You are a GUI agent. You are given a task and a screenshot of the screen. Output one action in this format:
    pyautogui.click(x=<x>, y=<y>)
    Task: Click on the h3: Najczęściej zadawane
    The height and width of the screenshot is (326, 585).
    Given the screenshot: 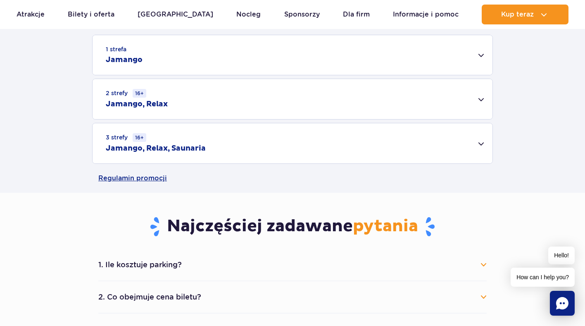 What is the action you would take?
    pyautogui.click(x=293, y=226)
    